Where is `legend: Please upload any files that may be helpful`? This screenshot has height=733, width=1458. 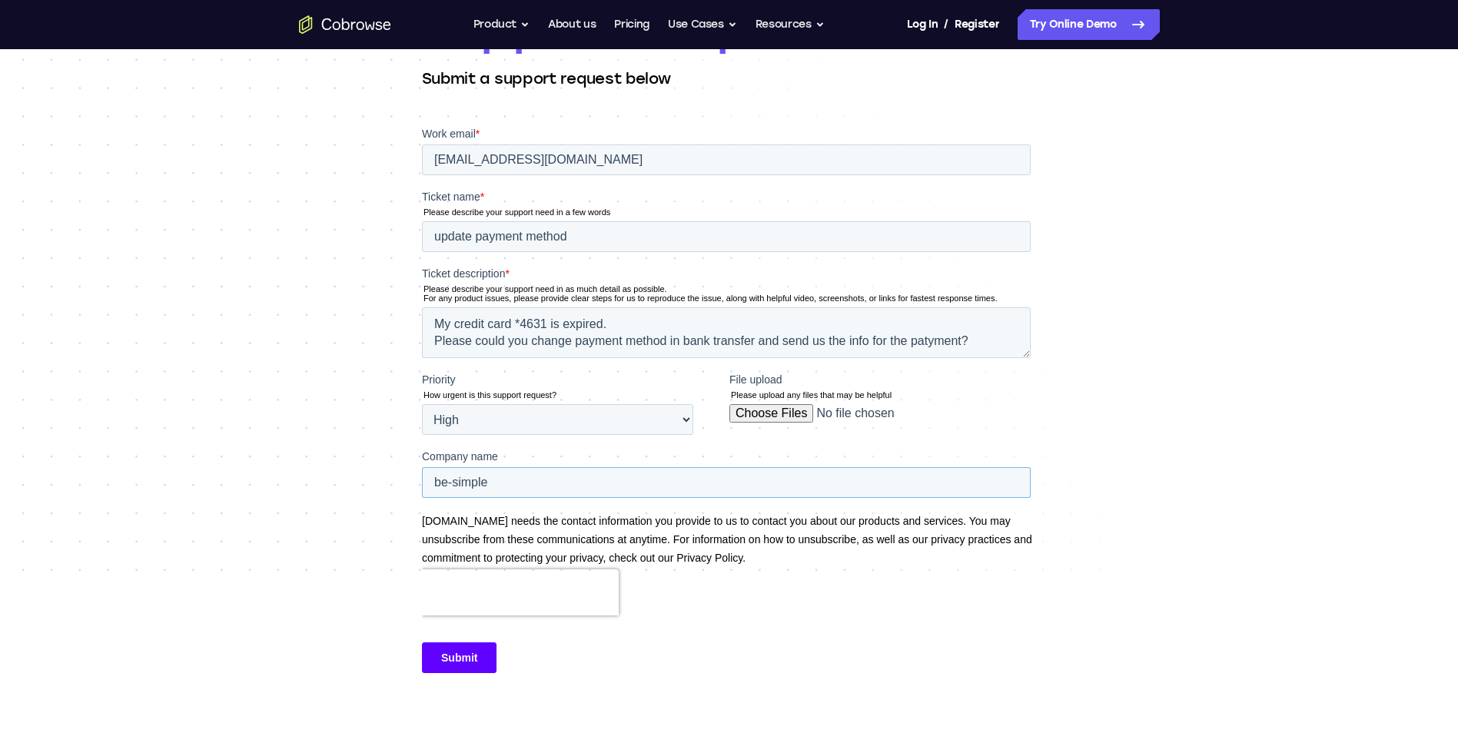
legend: Please upload any files that may be helpful is located at coordinates (461, 269).